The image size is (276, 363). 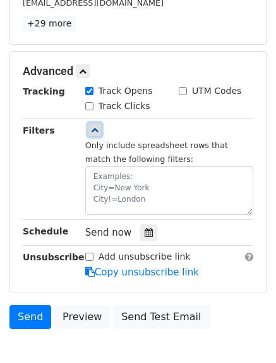 I want to click on label: Track Opens, so click(x=126, y=91).